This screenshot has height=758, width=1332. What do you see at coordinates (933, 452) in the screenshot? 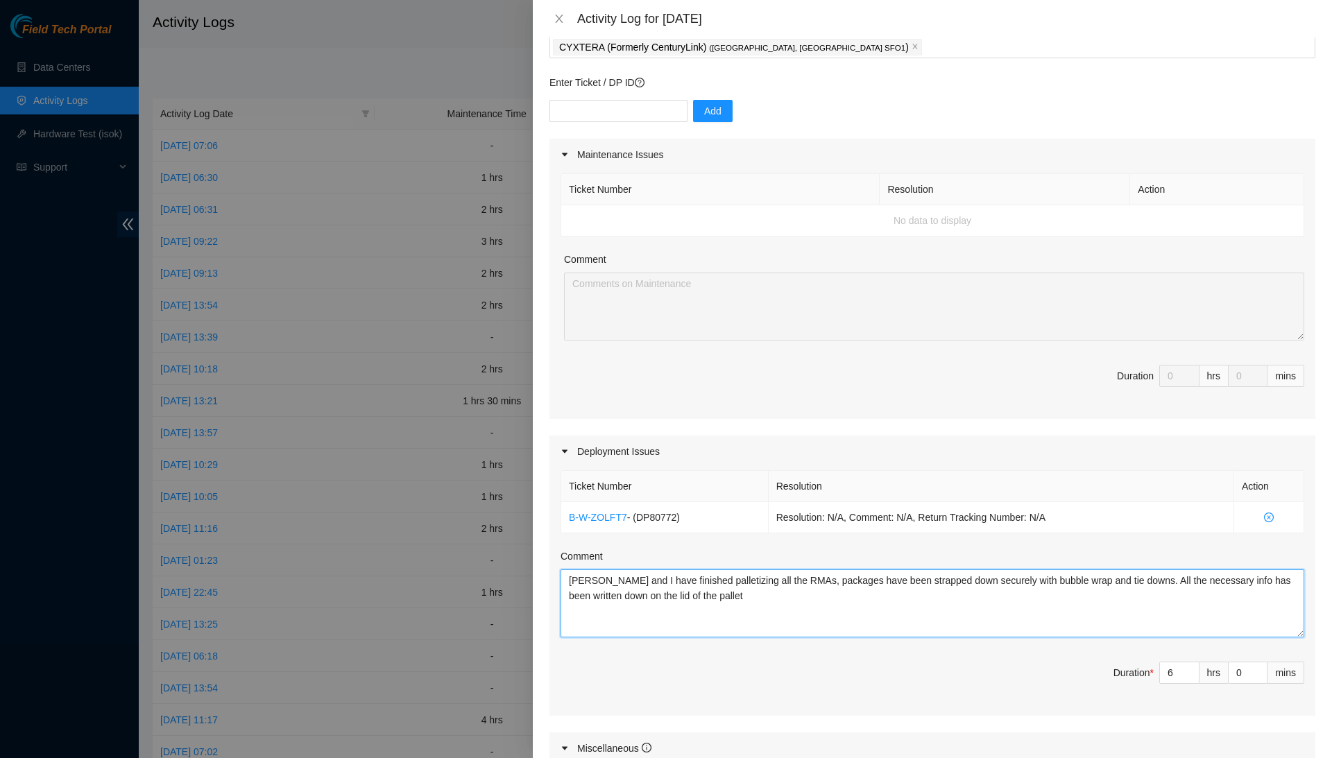
I see `div: Deployment Issues` at bounding box center [933, 452].